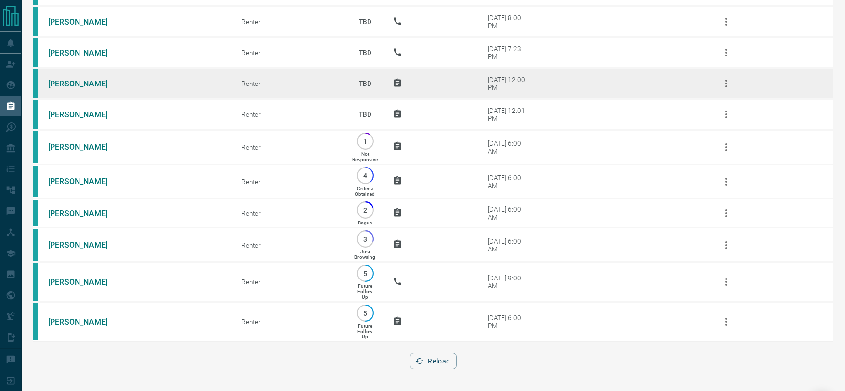  What do you see at coordinates (433, 361) in the screenshot?
I see `button: Reload` at bounding box center [433, 361].